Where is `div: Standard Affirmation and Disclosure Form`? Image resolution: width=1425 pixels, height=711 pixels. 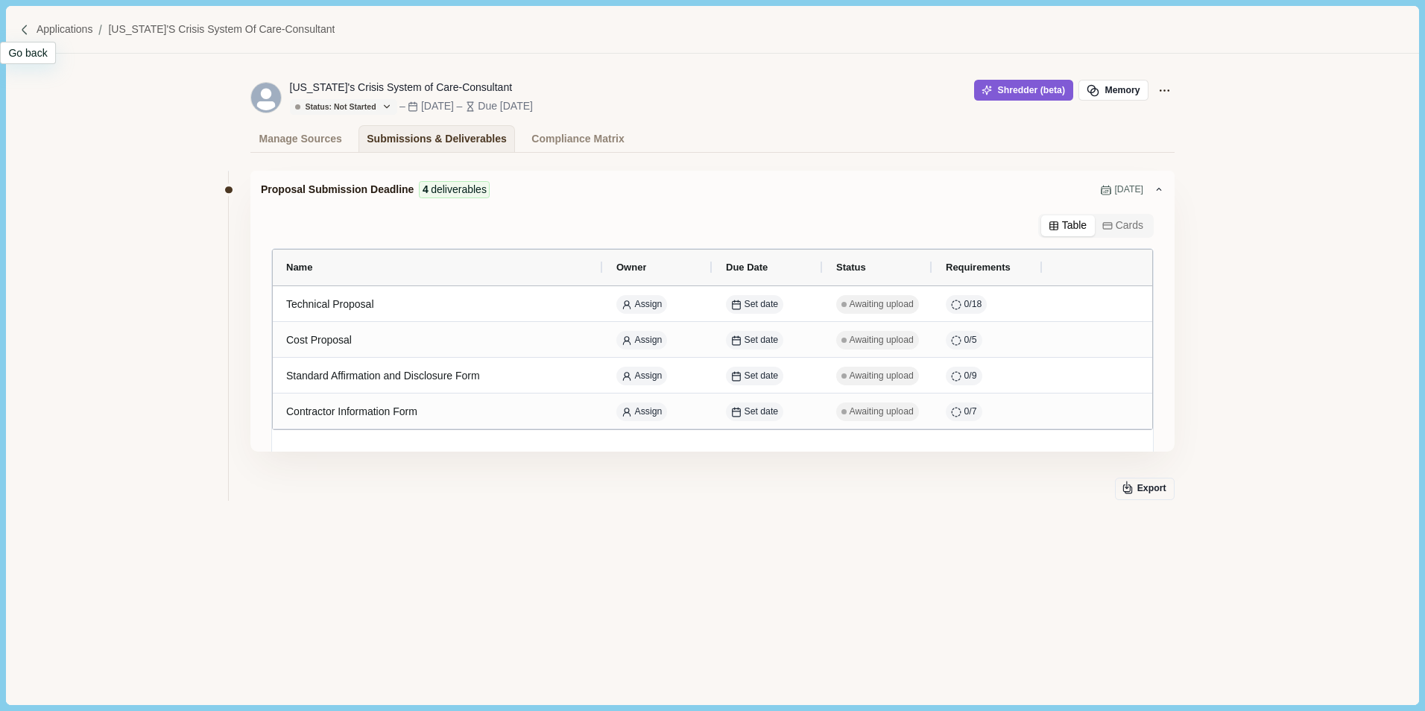 div: Standard Affirmation and Disclosure Form is located at coordinates (438, 376).